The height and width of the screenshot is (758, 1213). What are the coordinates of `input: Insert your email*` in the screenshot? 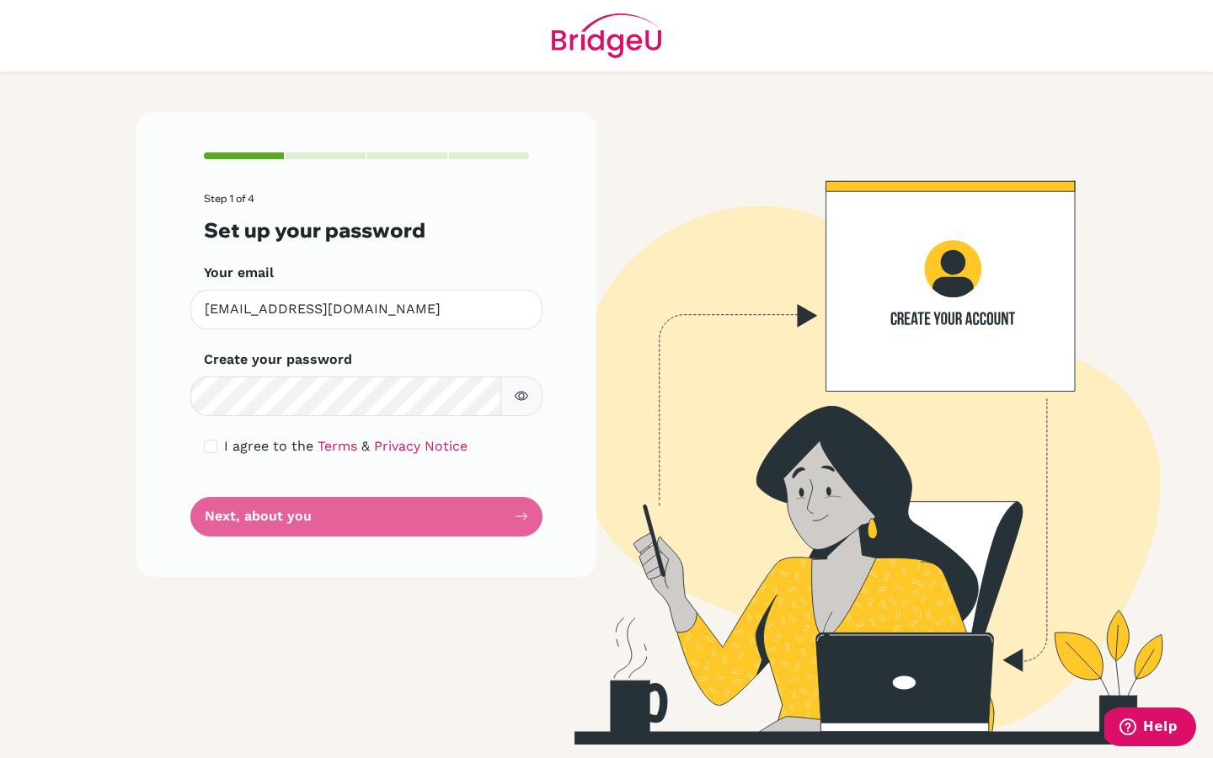 It's located at (366, 309).